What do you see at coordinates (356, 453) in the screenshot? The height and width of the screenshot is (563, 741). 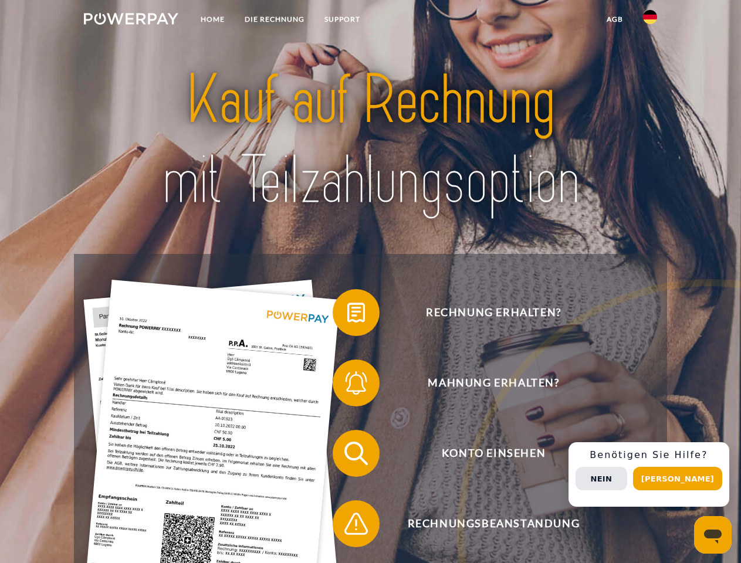 I see `img: qb_search.svg` at bounding box center [356, 453].